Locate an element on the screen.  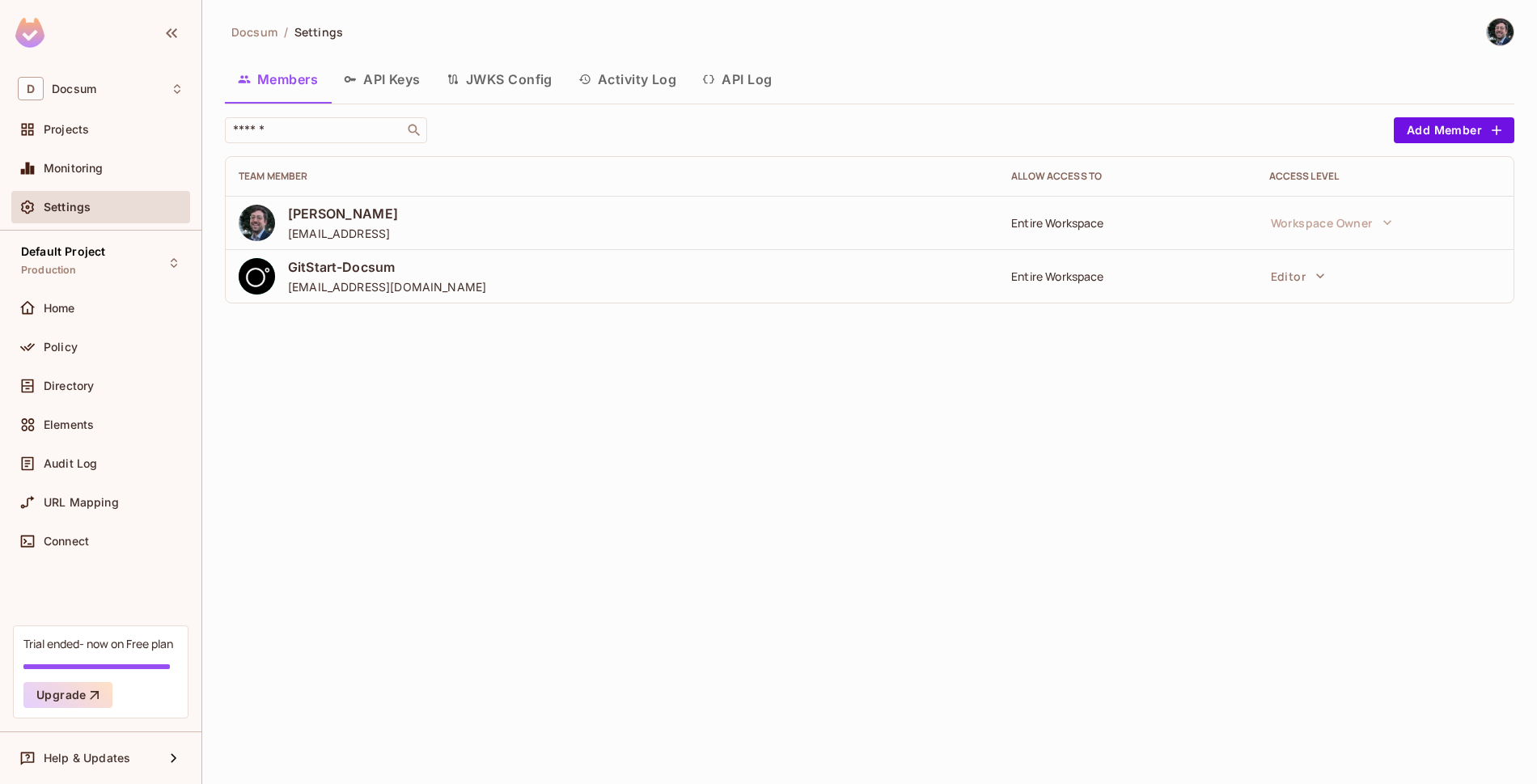
button: Editor is located at coordinates (1298, 276).